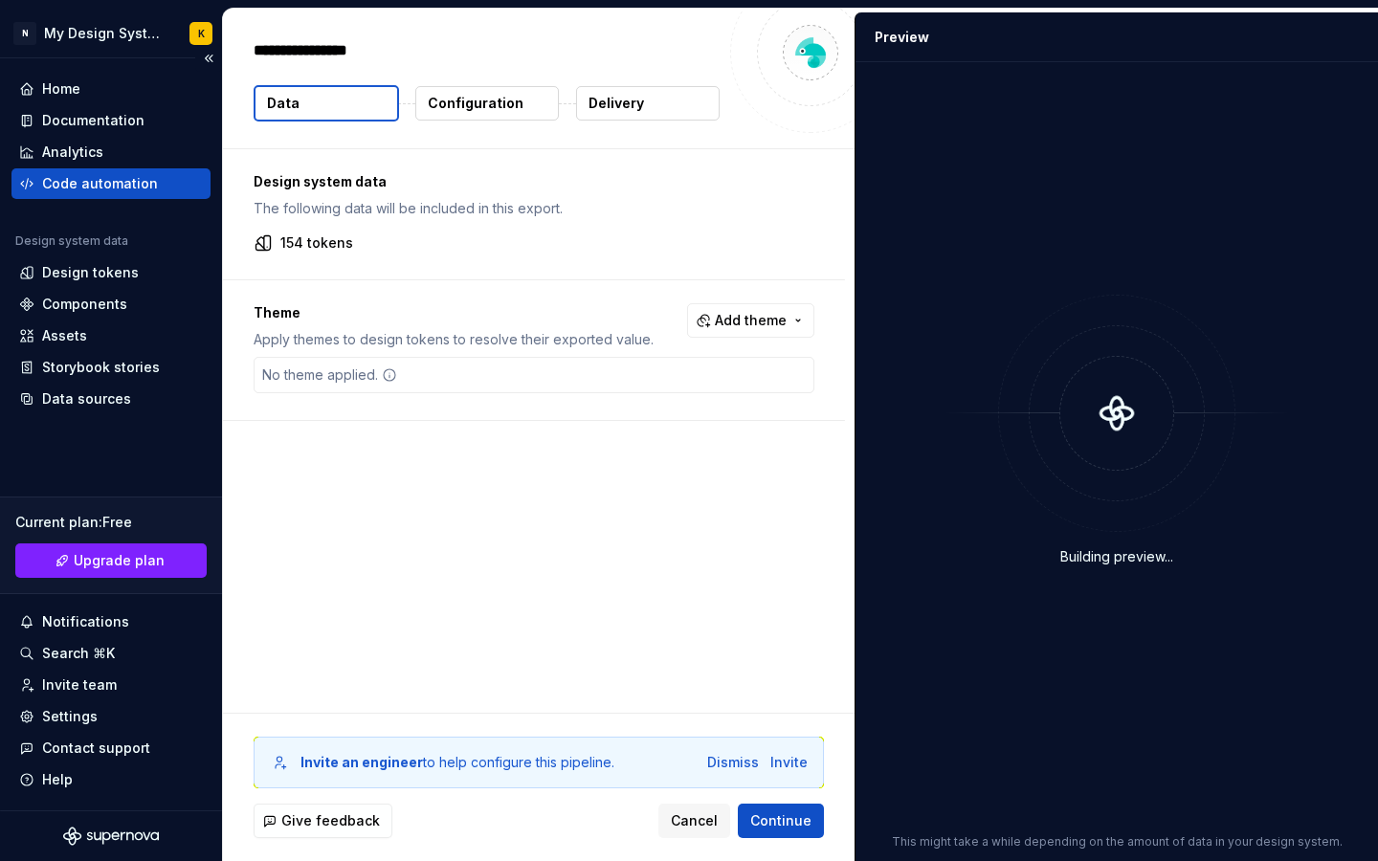  What do you see at coordinates (100, 184) in the screenshot?
I see `div: Code automation` at bounding box center [100, 184].